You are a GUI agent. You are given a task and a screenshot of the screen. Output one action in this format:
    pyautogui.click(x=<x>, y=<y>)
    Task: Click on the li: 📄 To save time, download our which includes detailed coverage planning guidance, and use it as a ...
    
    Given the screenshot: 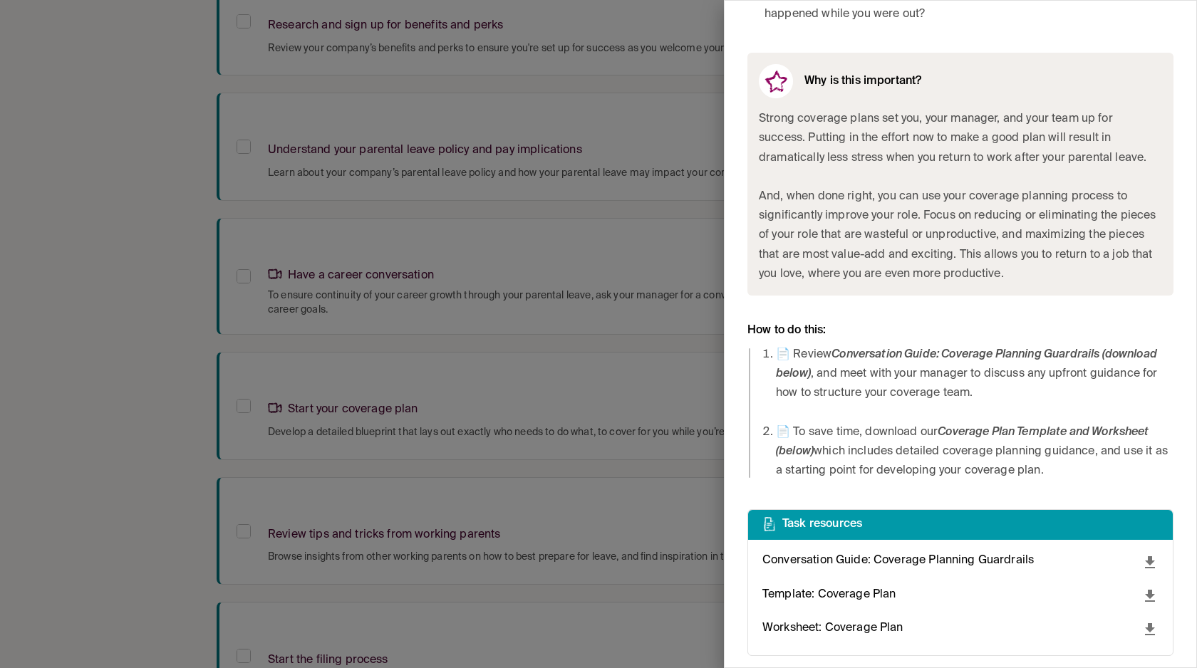 What is the action you would take?
    pyautogui.click(x=974, y=452)
    